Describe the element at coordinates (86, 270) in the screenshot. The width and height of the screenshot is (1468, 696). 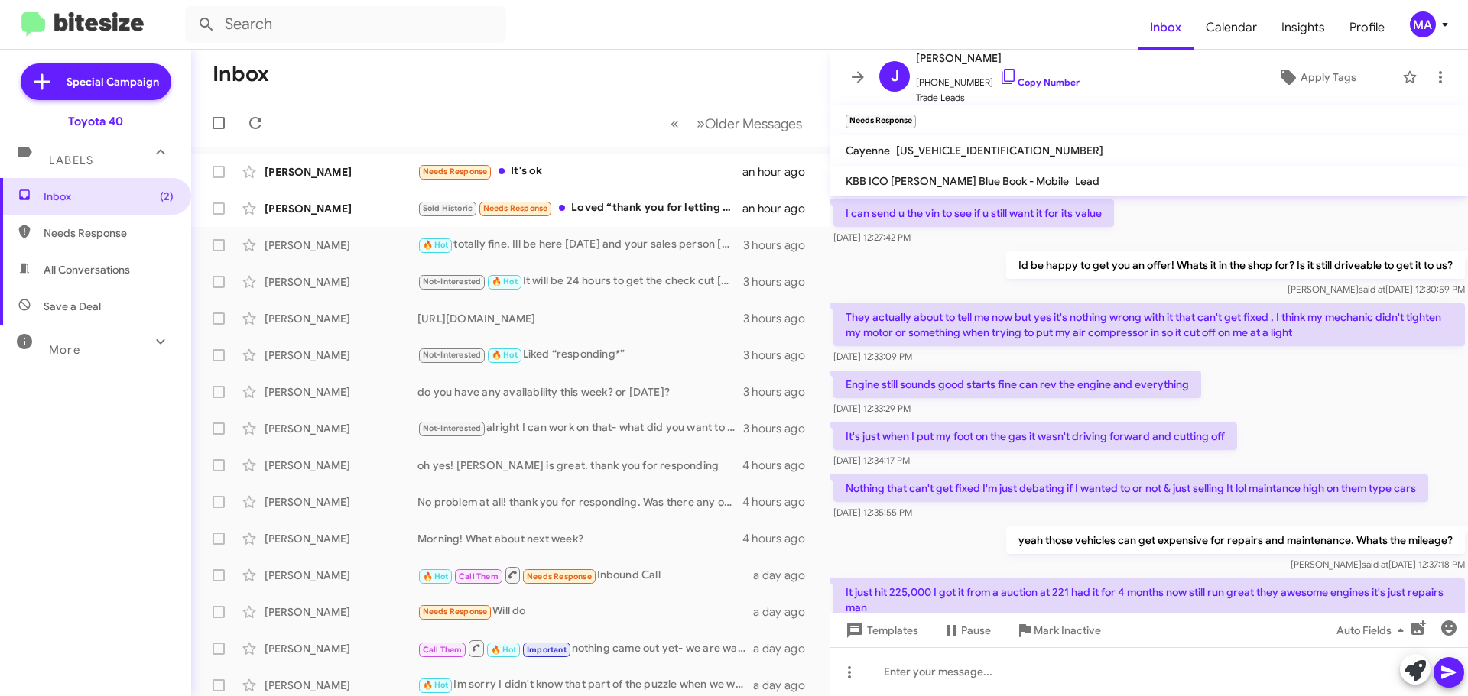
I see `span: All Conversations` at that location.